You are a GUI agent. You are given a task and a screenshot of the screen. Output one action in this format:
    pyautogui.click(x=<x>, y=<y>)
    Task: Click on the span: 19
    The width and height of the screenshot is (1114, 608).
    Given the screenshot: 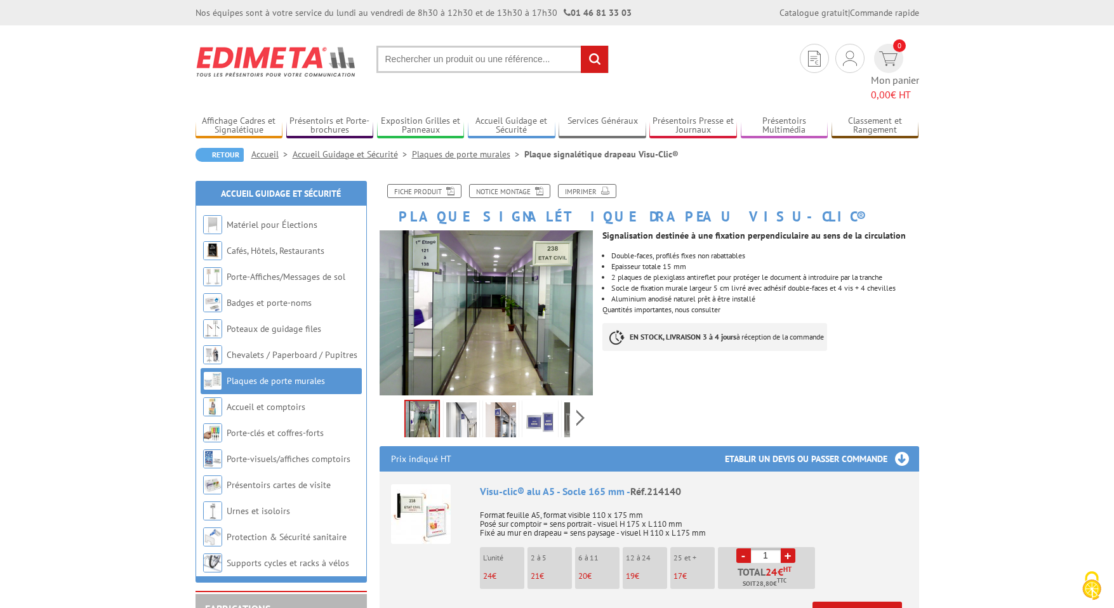 What is the action you would take?
    pyautogui.click(x=630, y=576)
    